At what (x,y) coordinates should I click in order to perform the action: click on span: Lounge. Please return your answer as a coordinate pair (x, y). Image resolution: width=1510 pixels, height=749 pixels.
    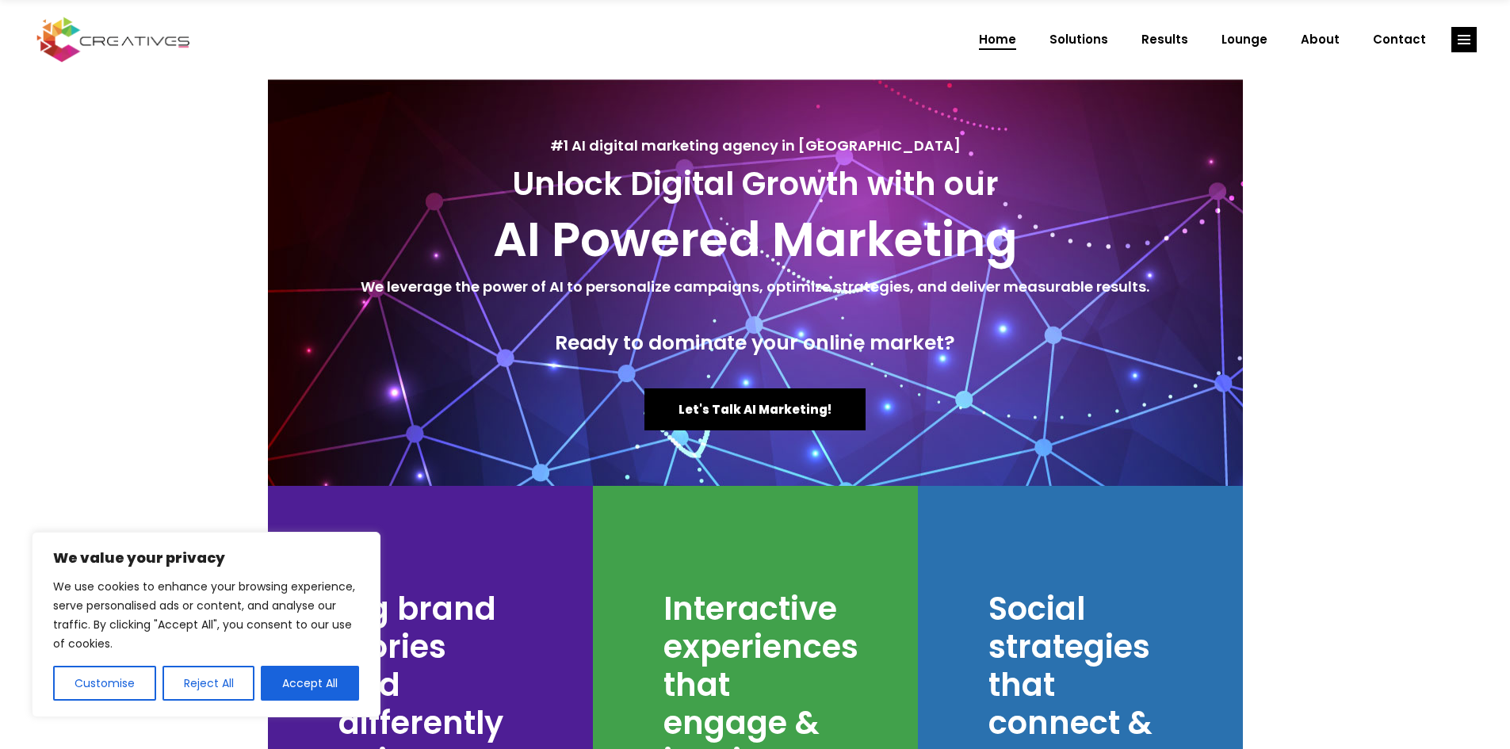
    Looking at the image, I should click on (1244, 40).